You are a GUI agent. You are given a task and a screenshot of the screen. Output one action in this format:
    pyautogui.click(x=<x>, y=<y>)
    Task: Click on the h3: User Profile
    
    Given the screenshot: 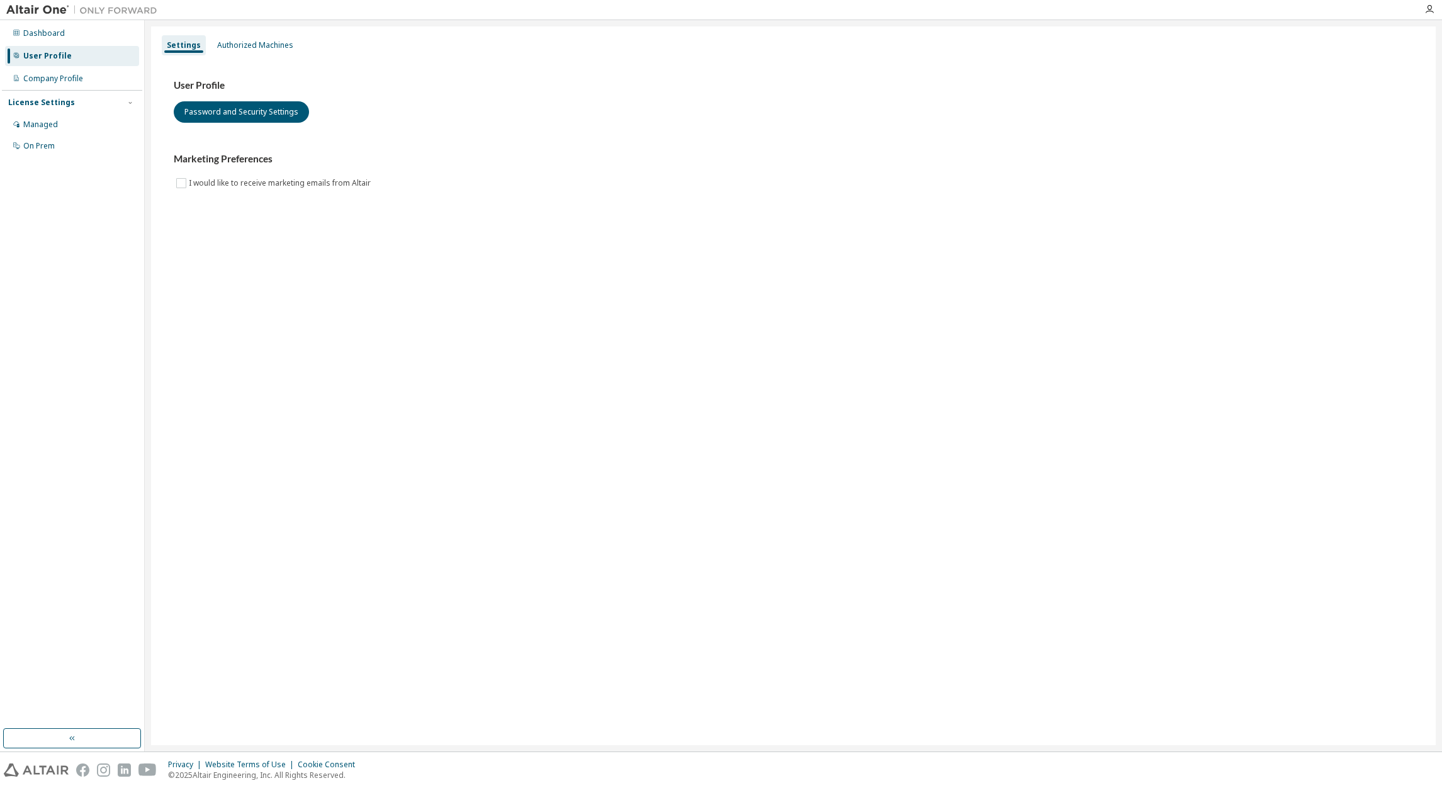 What is the action you would take?
    pyautogui.click(x=793, y=86)
    